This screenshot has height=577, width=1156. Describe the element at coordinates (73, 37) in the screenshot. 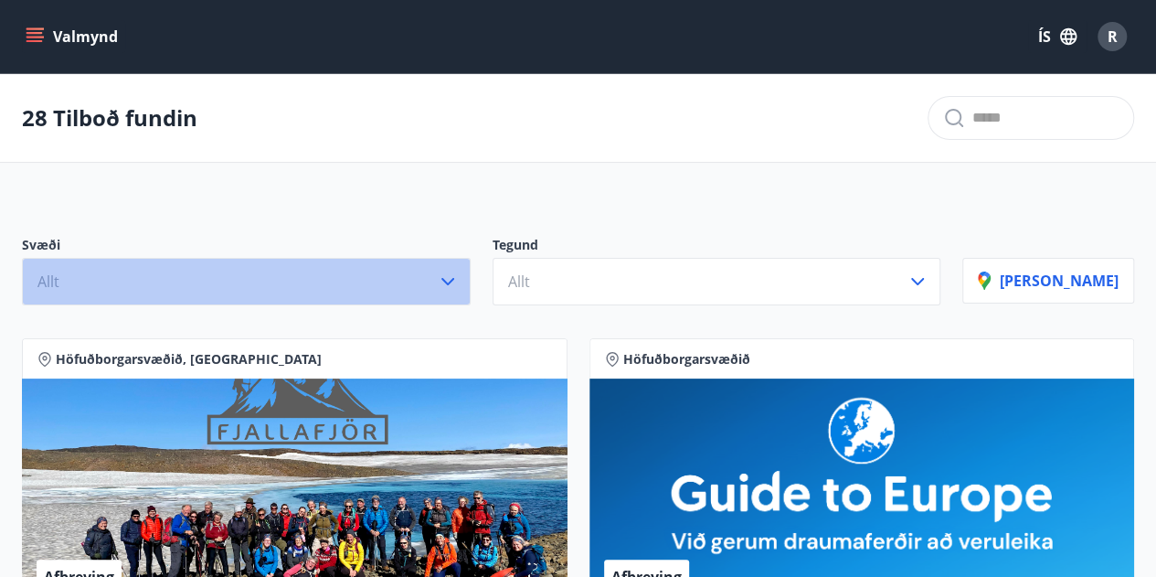

I see `button: menu` at that location.